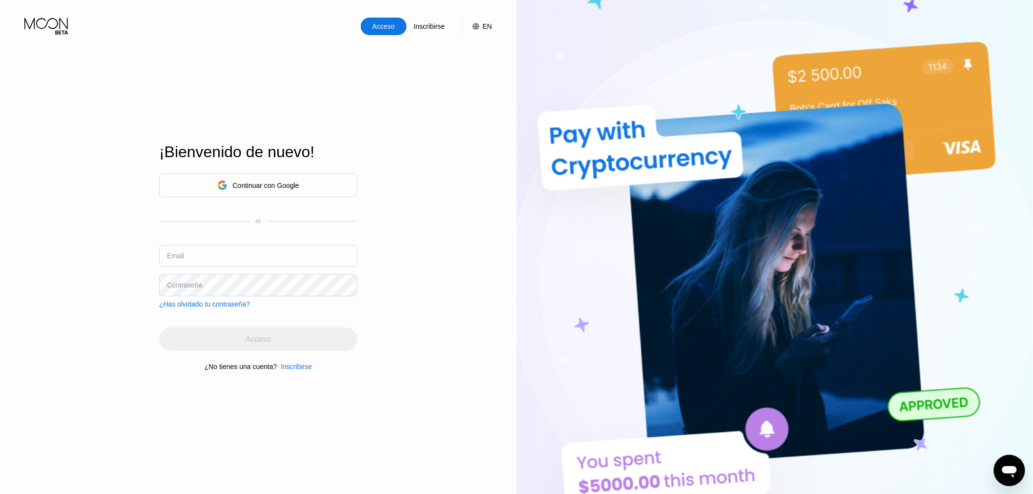 This screenshot has height=494, width=1033. I want to click on div: Acceso, so click(384, 26).